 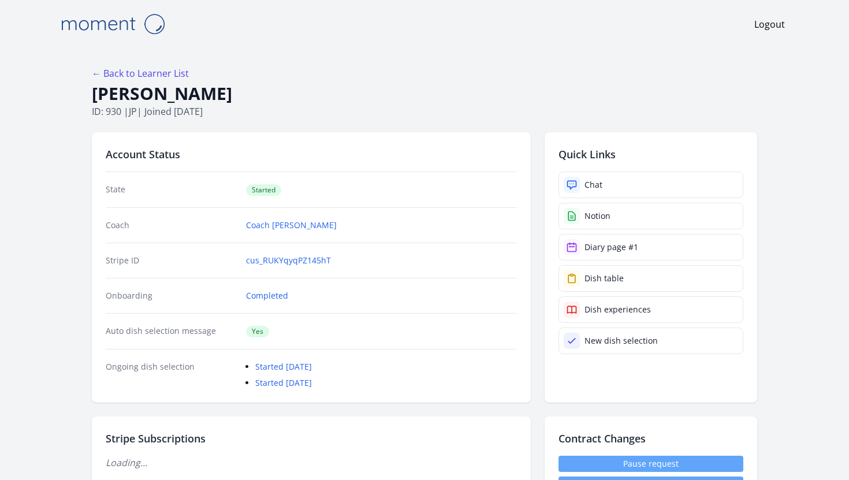 What do you see at coordinates (288, 260) in the screenshot?
I see `a: cus_RUKYqyqPZ145hT` at bounding box center [288, 260].